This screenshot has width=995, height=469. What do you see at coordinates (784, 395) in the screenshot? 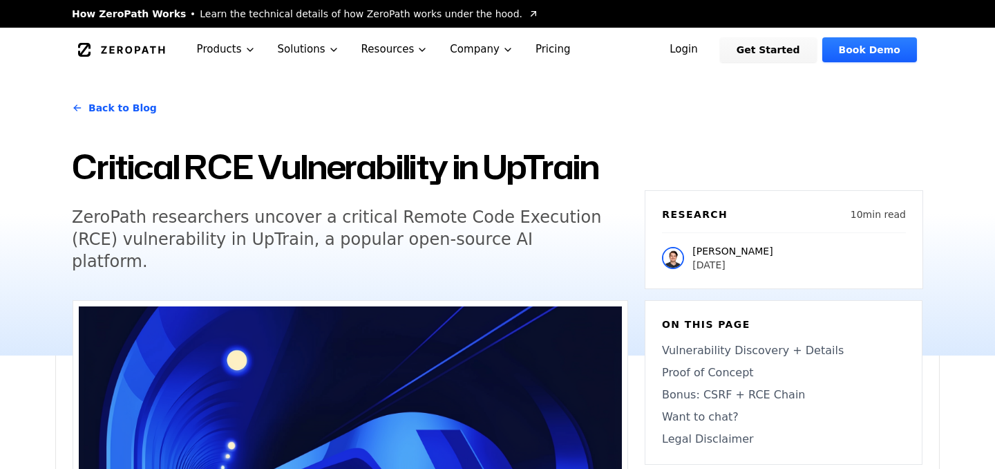
I see `a: Bonus: CSRF + RCE Chain` at bounding box center [784, 395].